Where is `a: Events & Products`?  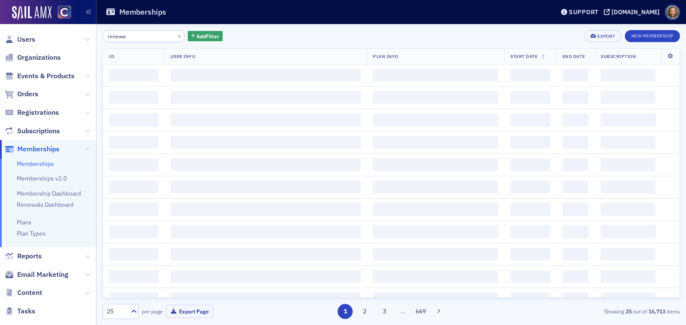
a: Events & Products is located at coordinates (40, 76).